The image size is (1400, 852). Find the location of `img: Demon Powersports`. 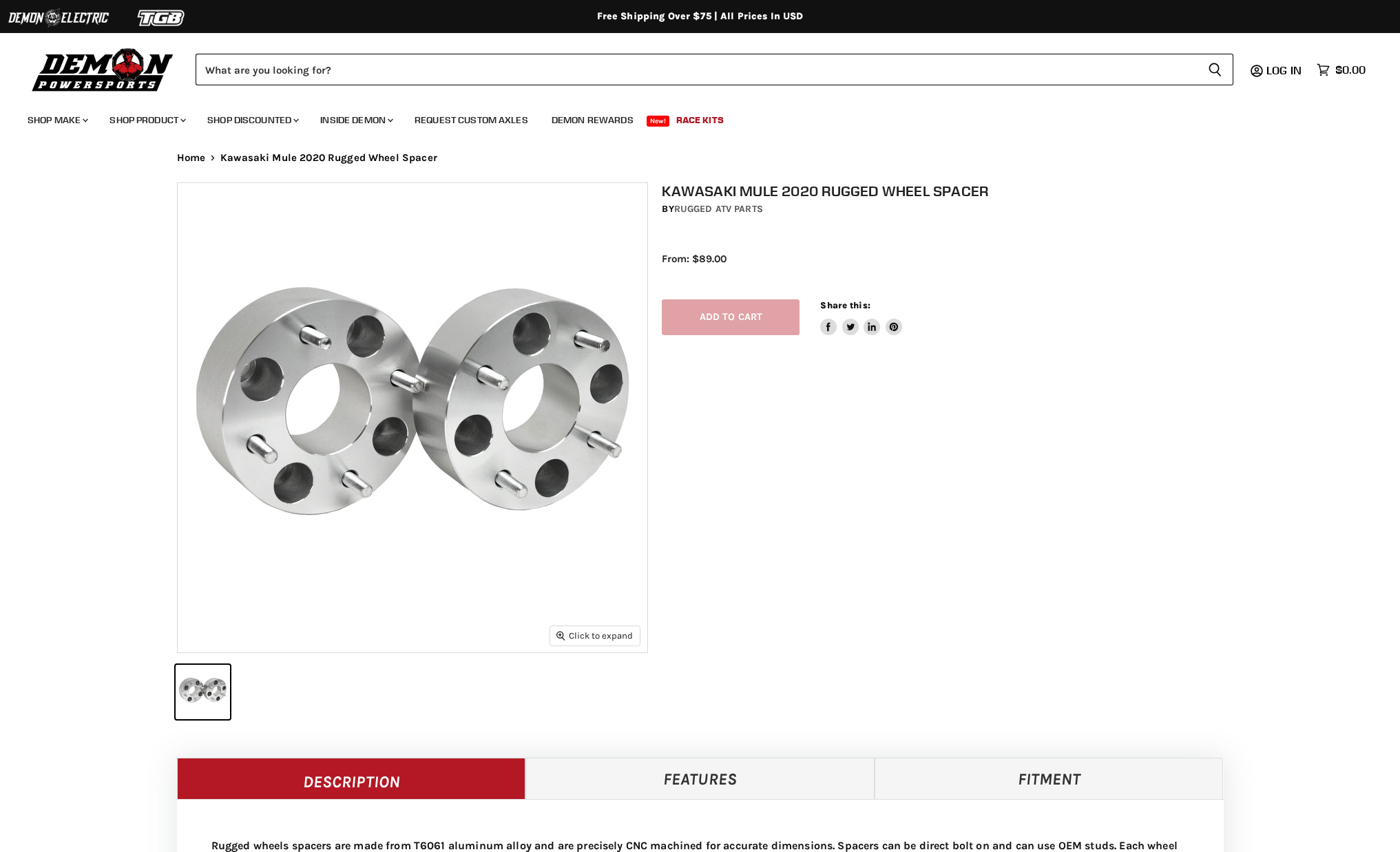

img: Demon Powersports is located at coordinates (103, 69).